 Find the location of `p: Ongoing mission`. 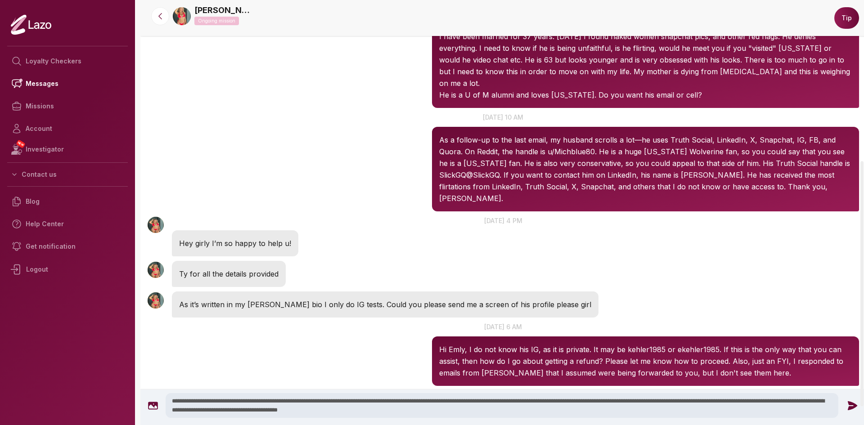

p: Ongoing mission is located at coordinates (216, 21).